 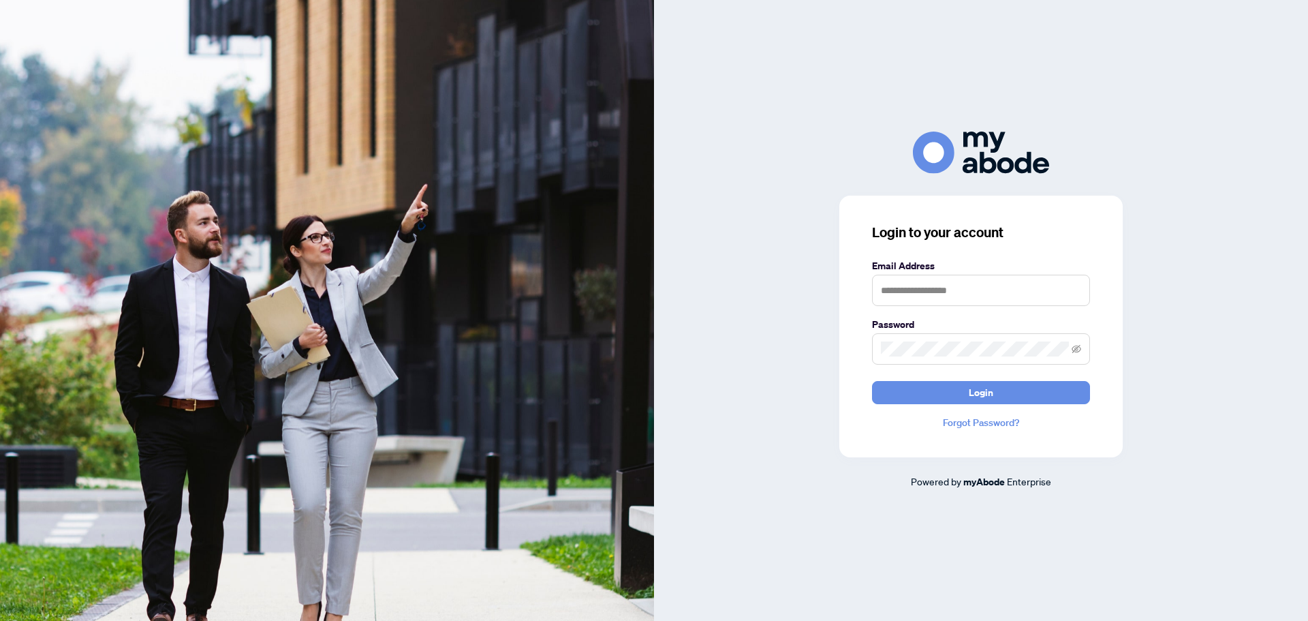 What do you see at coordinates (936, 481) in the screenshot?
I see `span: Powered by` at bounding box center [936, 481].